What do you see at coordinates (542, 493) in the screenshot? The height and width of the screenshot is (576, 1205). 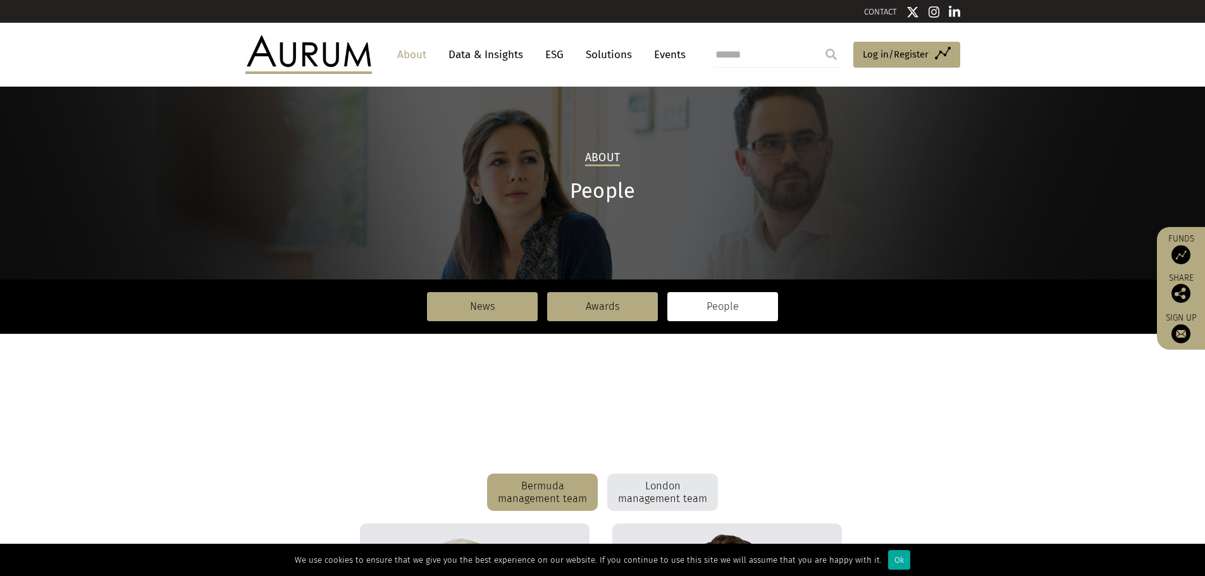 I see `div: Bermuda management team` at bounding box center [542, 493].